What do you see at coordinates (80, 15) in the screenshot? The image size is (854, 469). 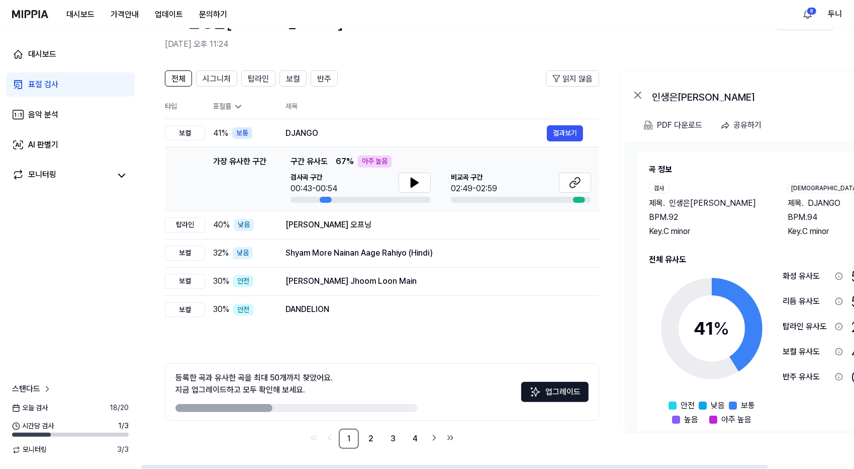 I see `button: 대시보드` at bounding box center [80, 15].